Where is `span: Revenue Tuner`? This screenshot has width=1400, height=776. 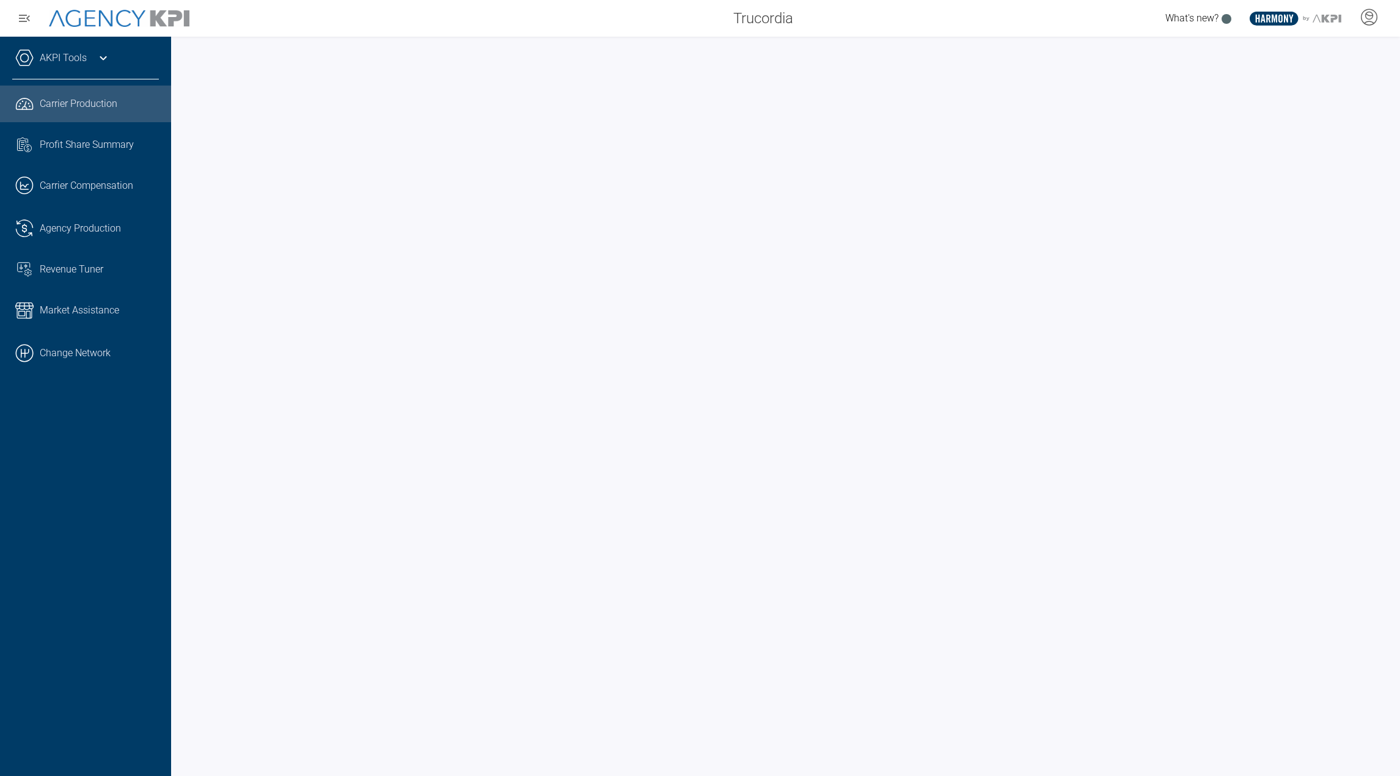
span: Revenue Tuner is located at coordinates (72, 270).